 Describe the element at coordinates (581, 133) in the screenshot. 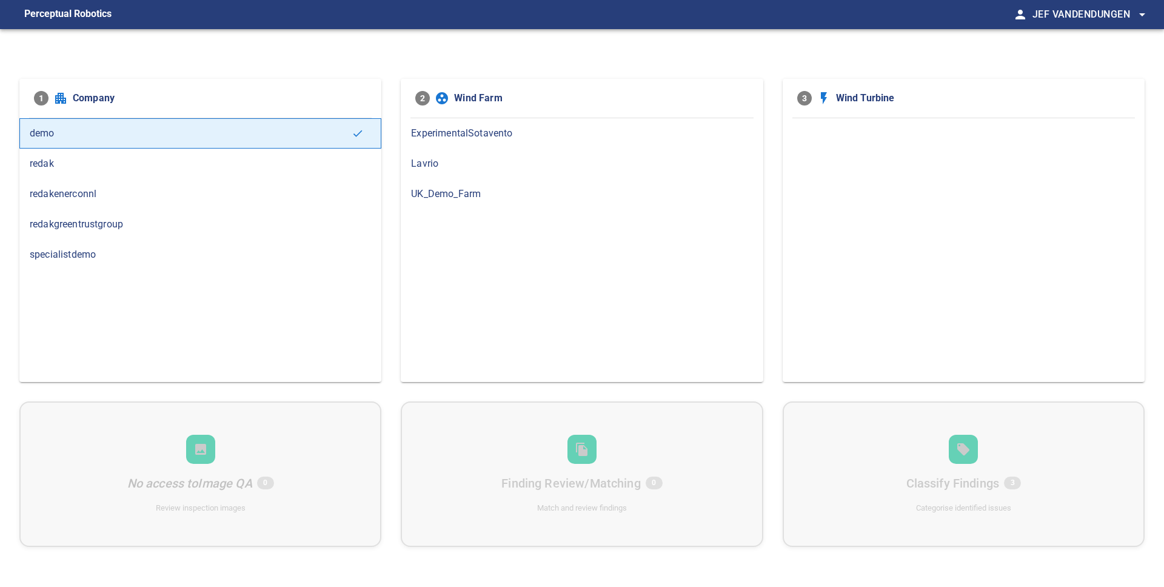

I see `div: ExperimentalSotavento` at that location.